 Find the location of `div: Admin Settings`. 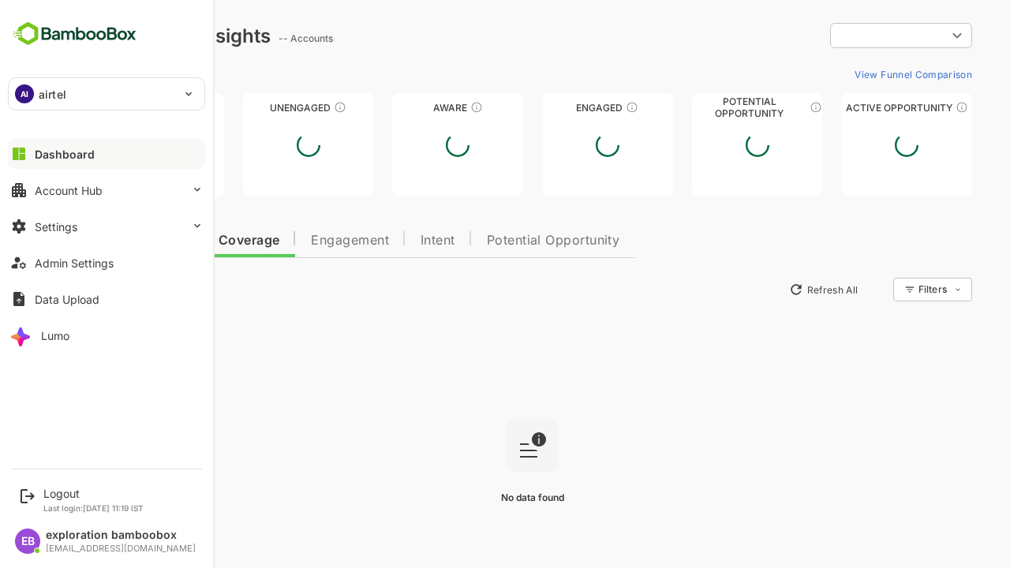

div: Admin Settings is located at coordinates (74, 263).